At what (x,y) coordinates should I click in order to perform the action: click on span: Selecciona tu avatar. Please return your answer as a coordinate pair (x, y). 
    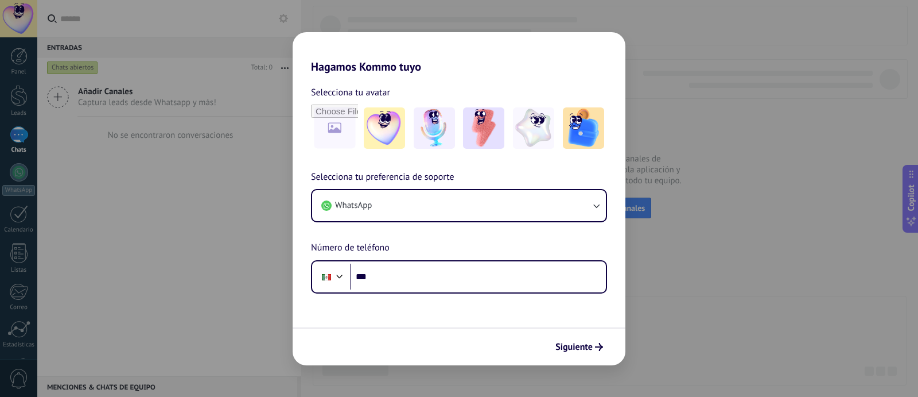
    Looking at the image, I should click on (351, 92).